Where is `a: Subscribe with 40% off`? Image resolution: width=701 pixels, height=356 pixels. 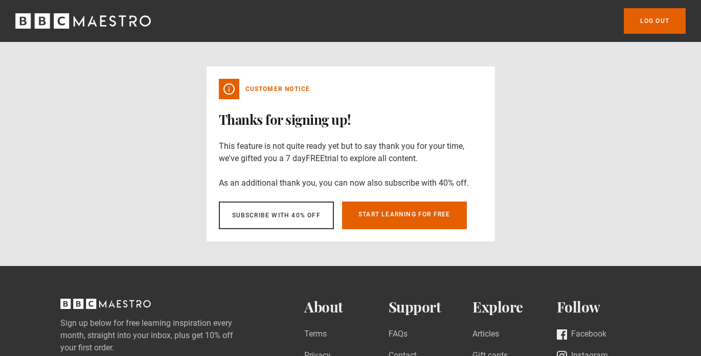 a: Subscribe with 40% off is located at coordinates (276, 215).